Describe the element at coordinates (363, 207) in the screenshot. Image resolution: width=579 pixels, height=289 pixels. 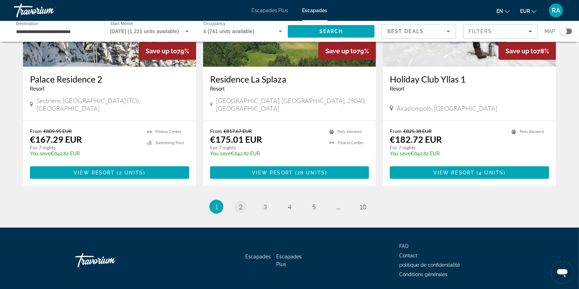
I see `span: 10` at that location.